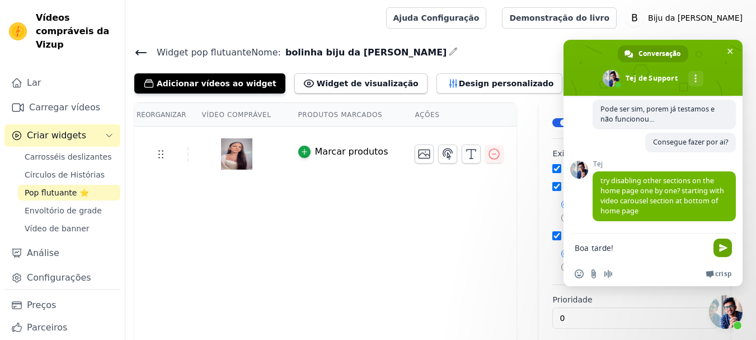 Image resolution: width=756 pixels, height=340 pixels. What do you see at coordinates (69, 210) in the screenshot?
I see `a: Envoltório de grade` at bounding box center [69, 210].